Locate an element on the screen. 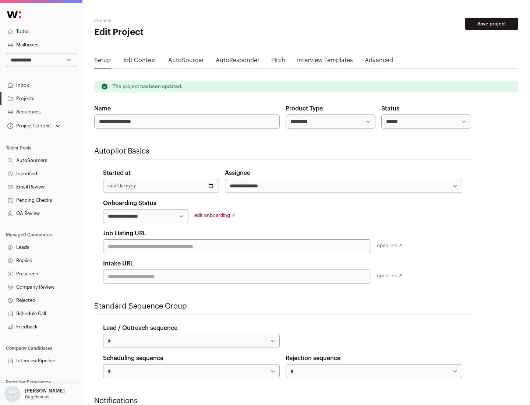 The image size is (530, 405). label: Assignee is located at coordinates (237, 173).